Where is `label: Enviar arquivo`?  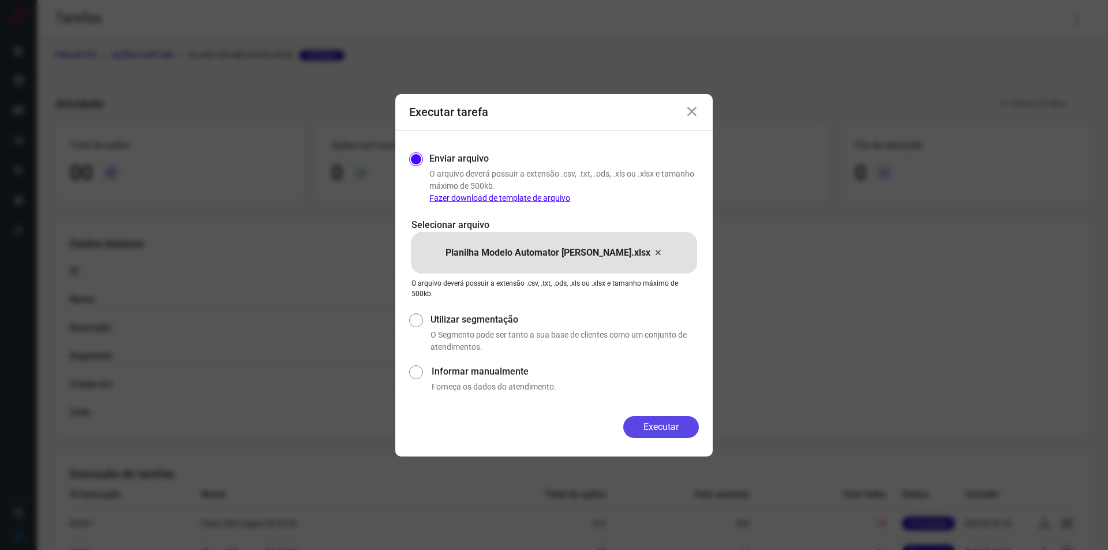
label: Enviar arquivo is located at coordinates (459, 159).